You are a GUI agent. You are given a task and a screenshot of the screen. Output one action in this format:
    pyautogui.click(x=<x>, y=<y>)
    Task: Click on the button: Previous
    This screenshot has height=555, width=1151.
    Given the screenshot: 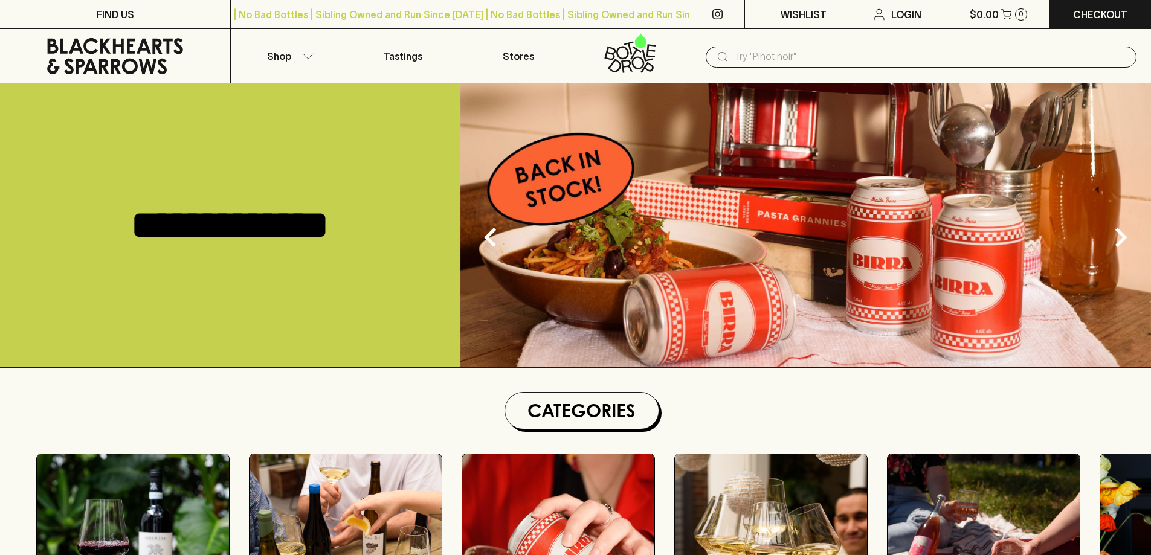 What is the action you would take?
    pyautogui.click(x=491, y=238)
    